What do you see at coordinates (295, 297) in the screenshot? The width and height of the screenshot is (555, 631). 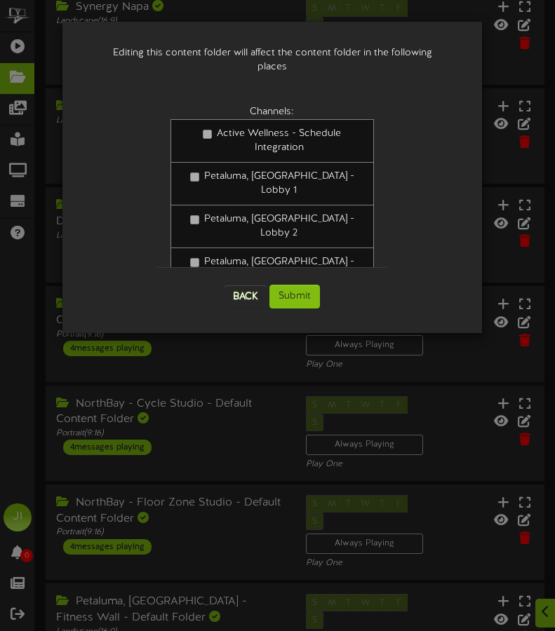 I see `button: Submit` at bounding box center [295, 297].